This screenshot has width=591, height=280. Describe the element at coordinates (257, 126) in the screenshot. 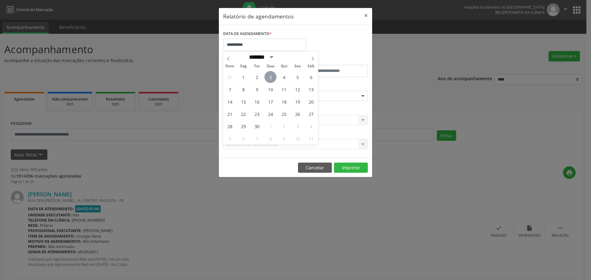

I see `span: Setembro 30, 2025` at that location.